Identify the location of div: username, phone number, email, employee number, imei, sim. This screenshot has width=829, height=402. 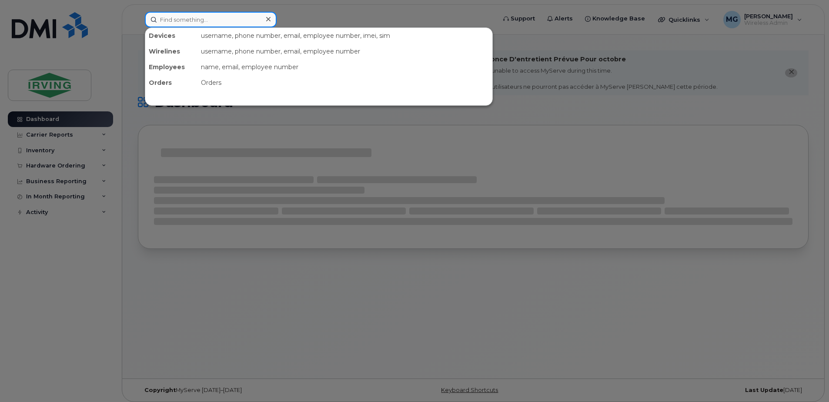
(345, 36).